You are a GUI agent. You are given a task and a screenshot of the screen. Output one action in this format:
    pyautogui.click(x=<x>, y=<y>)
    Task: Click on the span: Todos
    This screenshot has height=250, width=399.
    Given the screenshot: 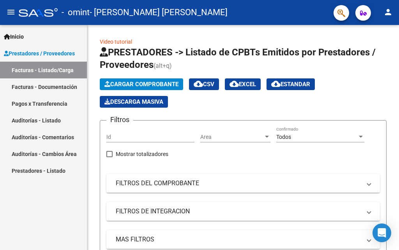 What is the action you would take?
    pyautogui.click(x=284, y=137)
    